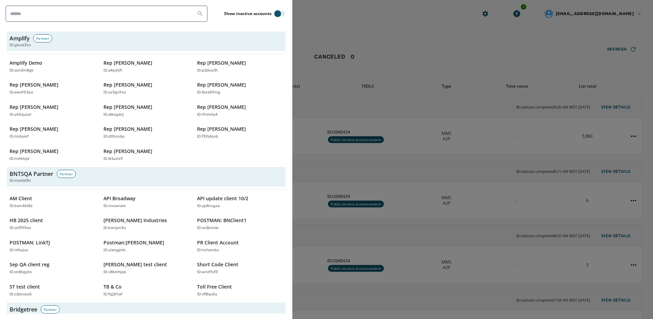  Describe the element at coordinates (52, 66) in the screenshot. I see `button: Amplify DemoID:oyn3m8gk` at that location.